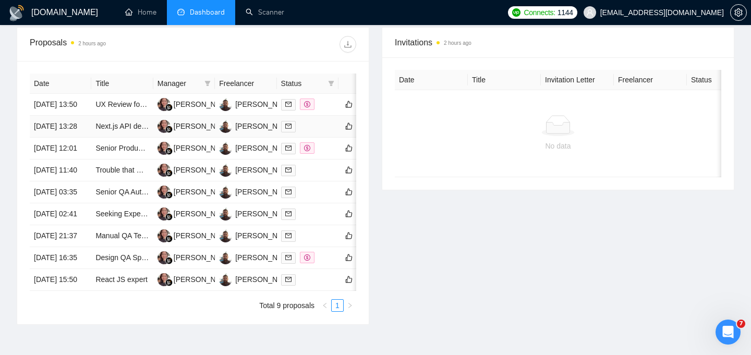 The height and width of the screenshot is (355, 751). Describe the element at coordinates (577, 80) in the screenshot. I see `th: Invitation Letter` at that location.